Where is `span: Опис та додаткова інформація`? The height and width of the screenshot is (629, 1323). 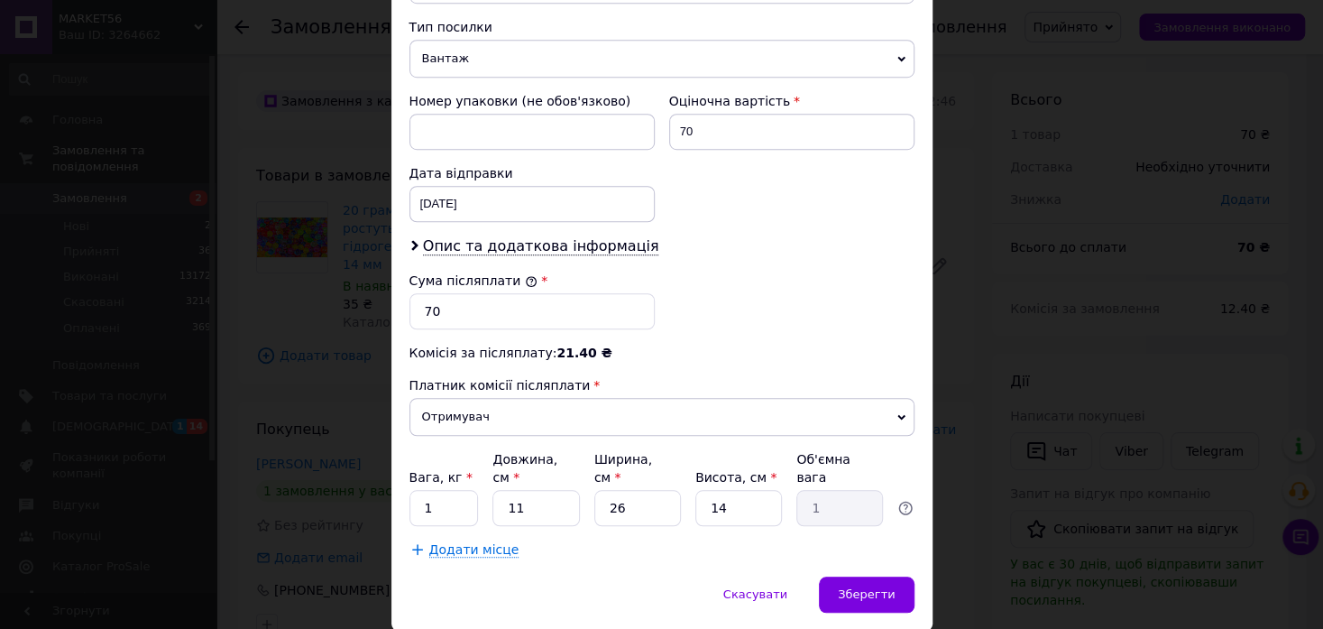
span: Опис та додаткова інформація is located at coordinates (541, 246).